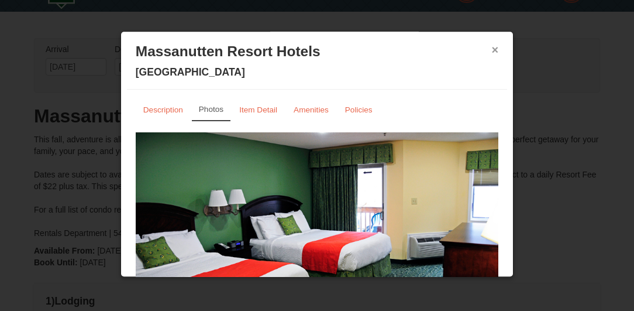  I want to click on small: Photos, so click(211, 109).